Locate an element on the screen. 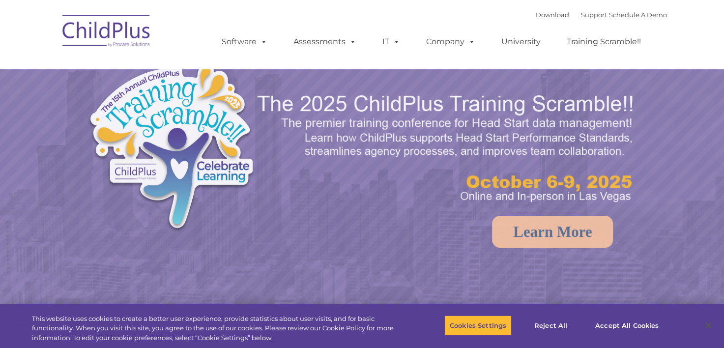  a: Schedule A Demo is located at coordinates (638, 15).